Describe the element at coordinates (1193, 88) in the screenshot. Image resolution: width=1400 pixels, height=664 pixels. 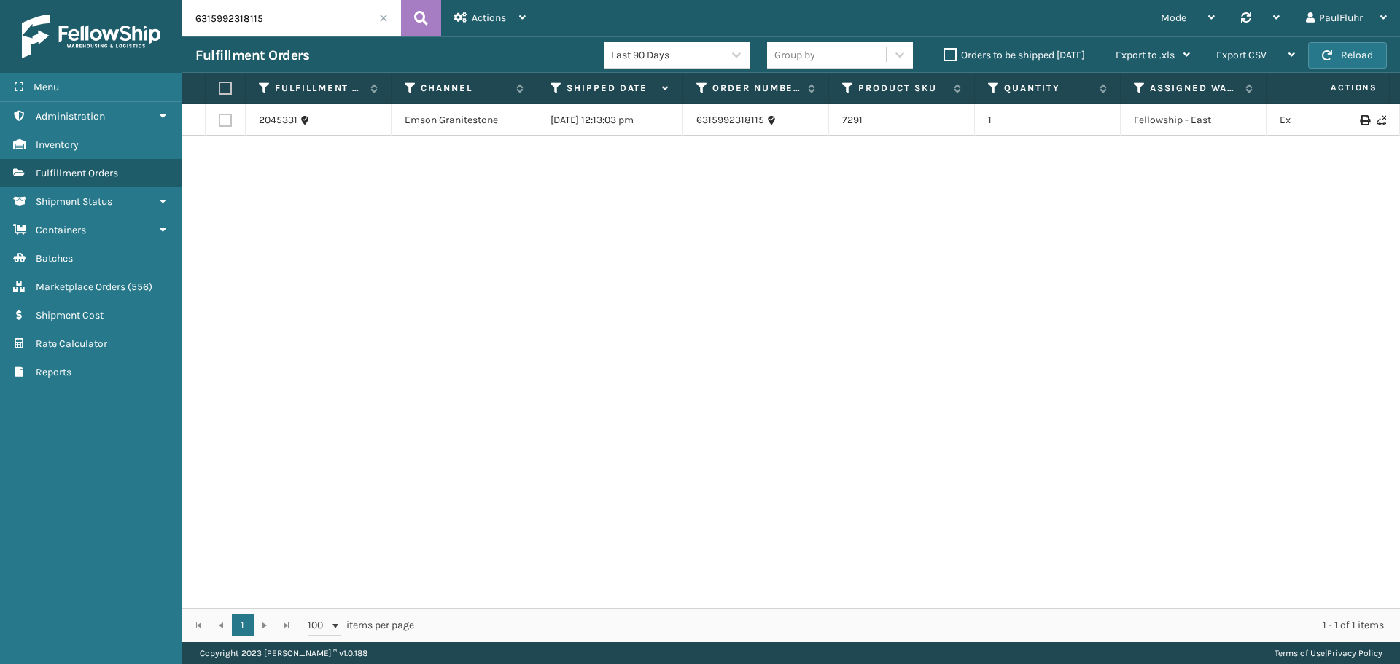
I see `label: Assigned Warehouse` at that location.